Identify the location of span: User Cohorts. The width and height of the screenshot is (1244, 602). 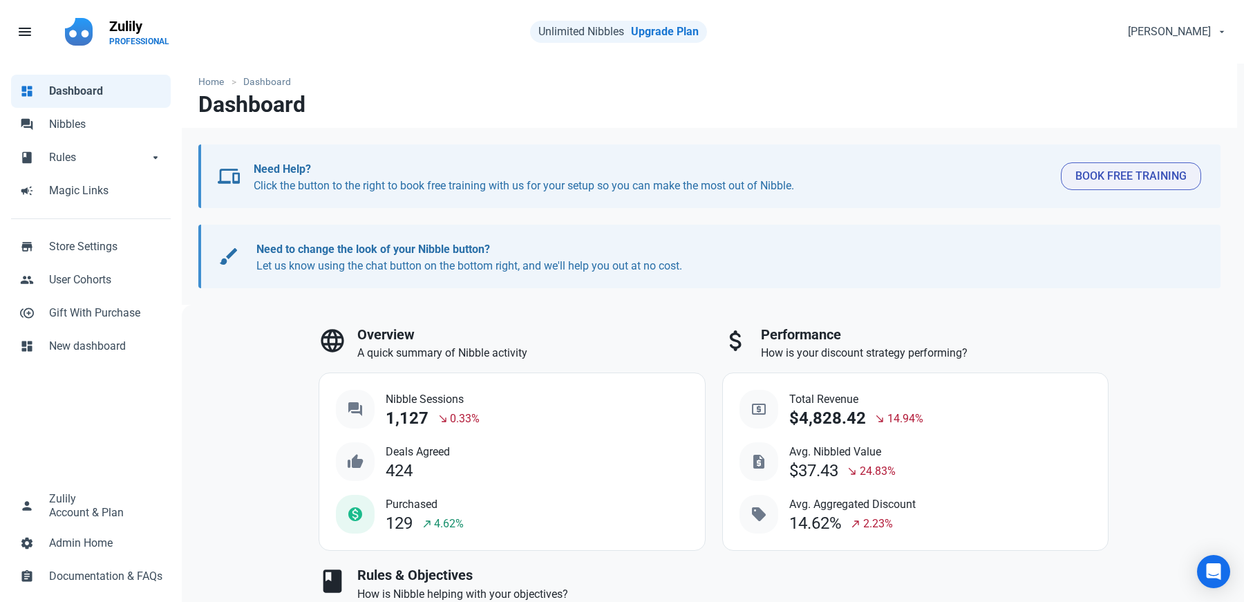
(106, 280).